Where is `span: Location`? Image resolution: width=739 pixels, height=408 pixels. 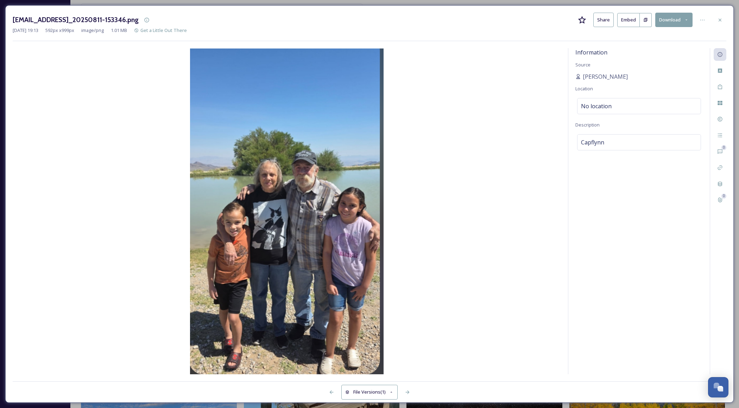 span: Location is located at coordinates (584, 89).